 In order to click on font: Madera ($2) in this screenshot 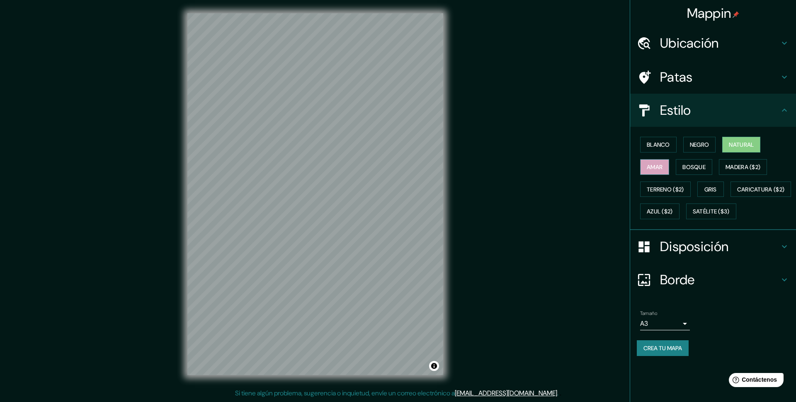, I will do `click(743, 167)`.